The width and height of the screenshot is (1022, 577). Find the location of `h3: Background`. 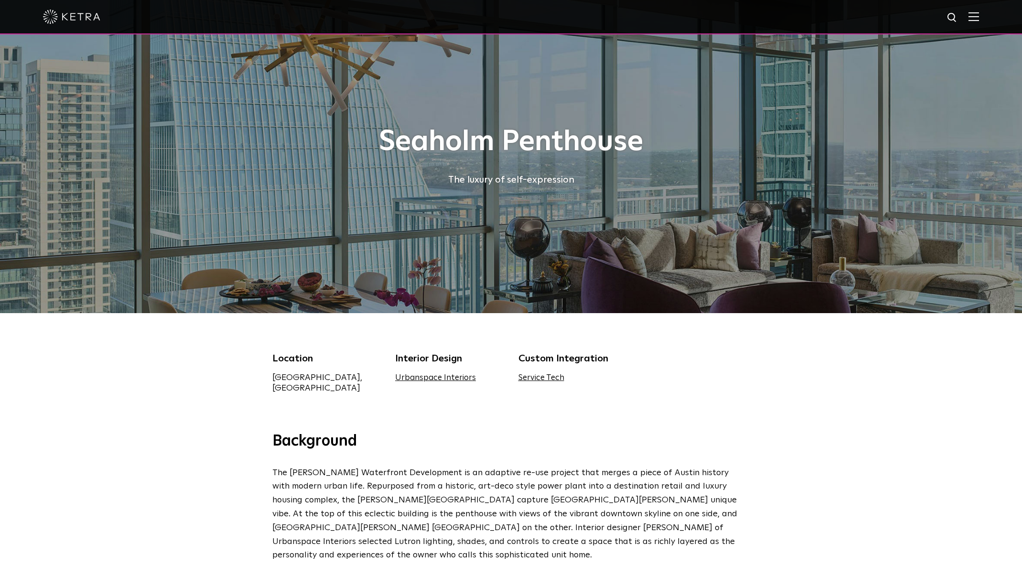

h3: Background is located at coordinates (511, 441).